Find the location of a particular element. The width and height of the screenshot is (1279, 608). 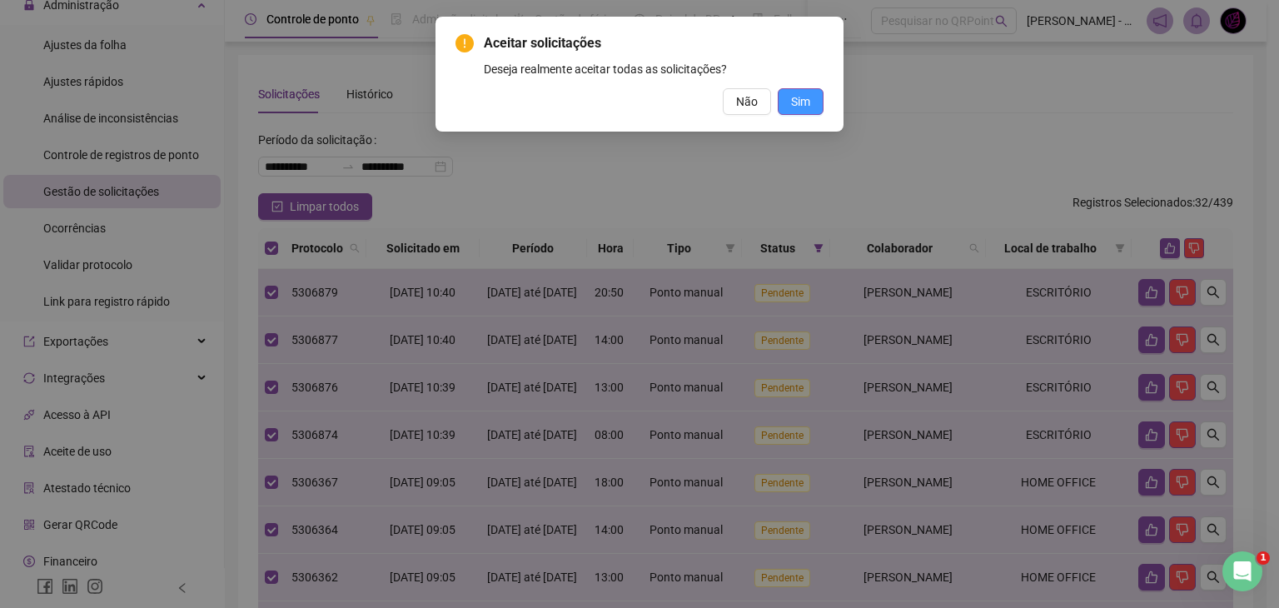

div: Deseja realmente aceitar todas as solicitações? is located at coordinates (654, 69).